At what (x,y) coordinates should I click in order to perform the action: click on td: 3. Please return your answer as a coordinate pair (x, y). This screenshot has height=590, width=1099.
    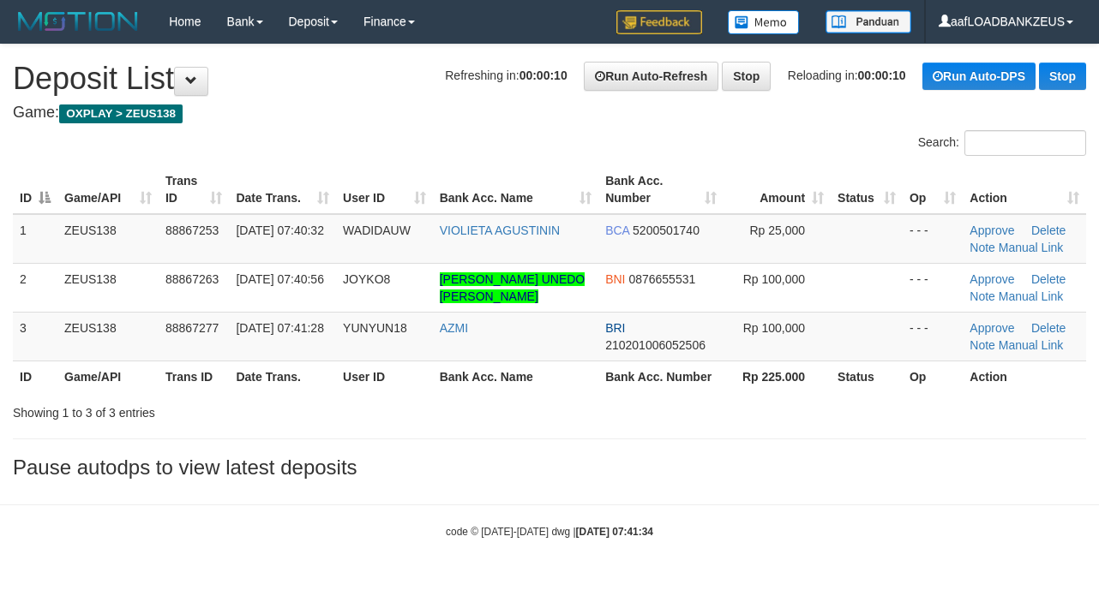
    Looking at the image, I should click on (35, 336).